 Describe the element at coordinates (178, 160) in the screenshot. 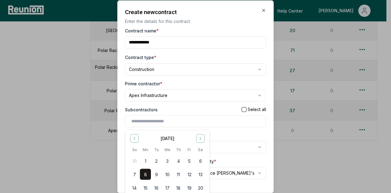

I see `button: 4` at that location.